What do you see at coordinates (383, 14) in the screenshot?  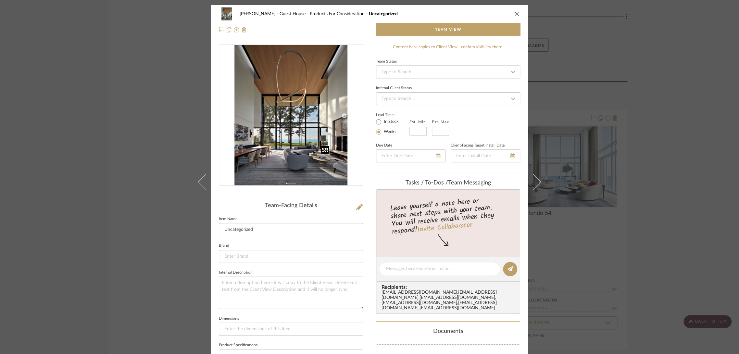 I see `span: Uncategorized` at bounding box center [383, 14].